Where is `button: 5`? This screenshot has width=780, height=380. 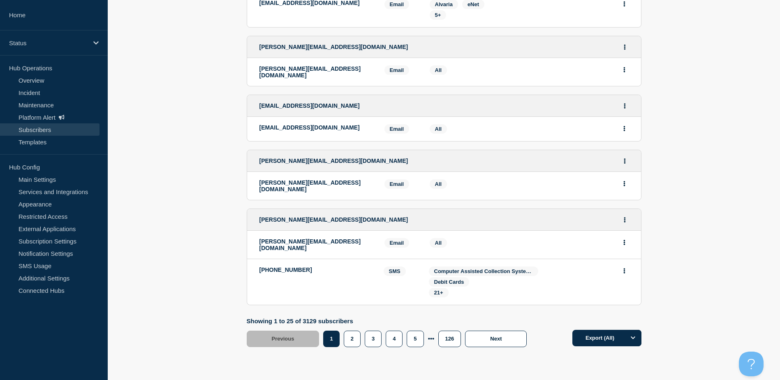 button: 5 is located at coordinates (415, 339).